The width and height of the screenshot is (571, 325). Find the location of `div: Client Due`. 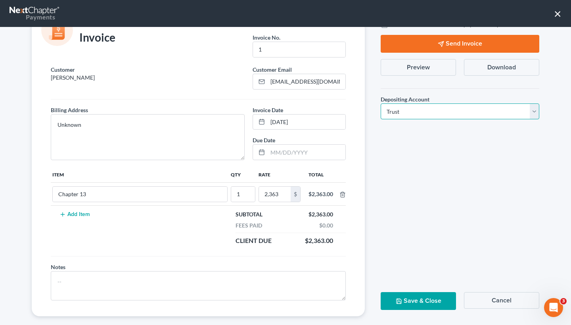

div: Client Due is located at coordinates (254, 241).